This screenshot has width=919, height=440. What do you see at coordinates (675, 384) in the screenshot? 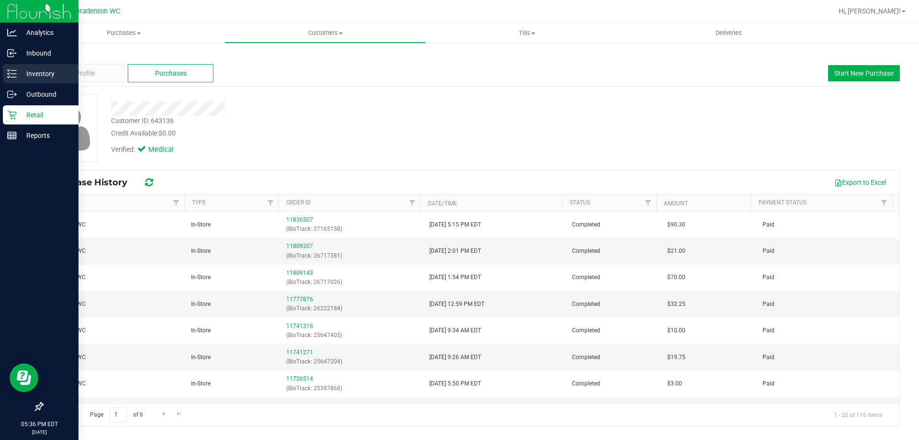
I see `span: $3.00` at bounding box center [675, 384].